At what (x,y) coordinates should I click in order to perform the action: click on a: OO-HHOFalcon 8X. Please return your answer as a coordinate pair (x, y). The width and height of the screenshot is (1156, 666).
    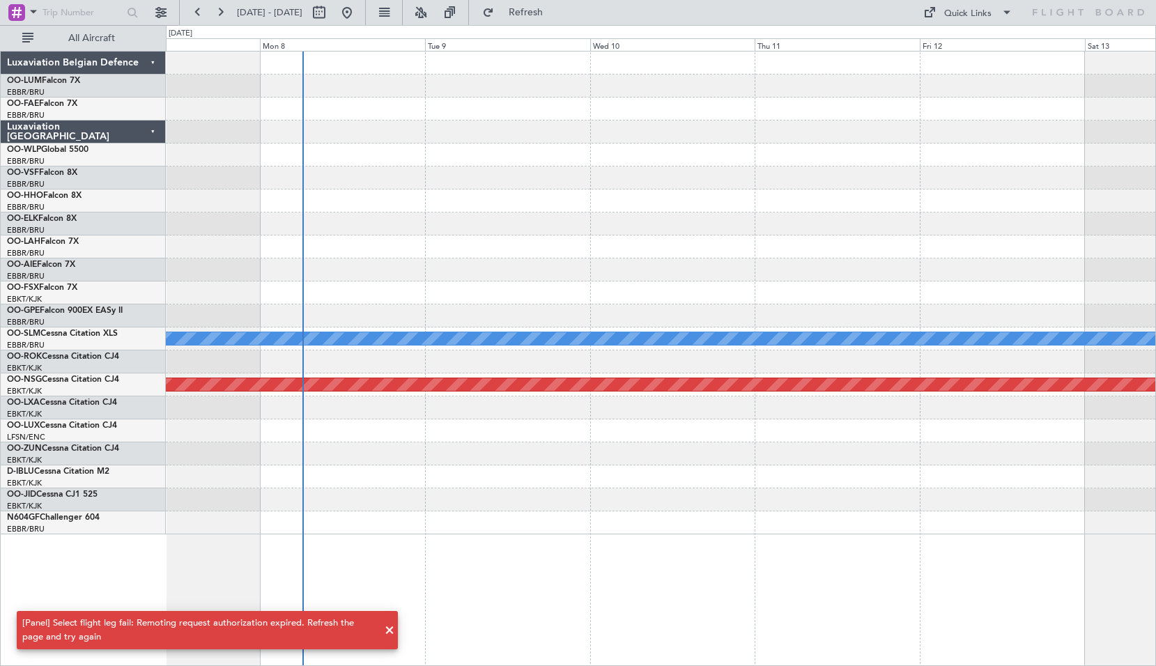
    Looking at the image, I should click on (44, 196).